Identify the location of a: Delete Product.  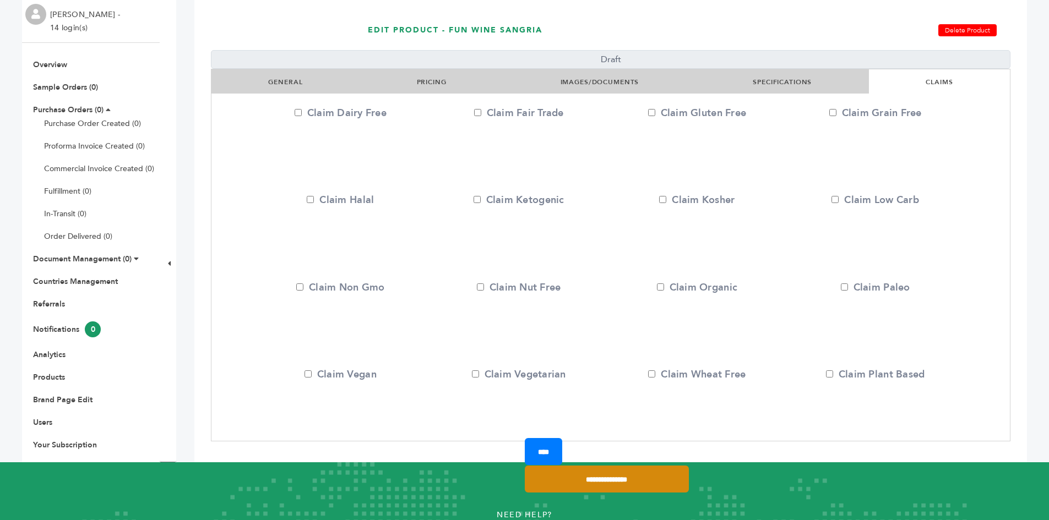
(968, 30).